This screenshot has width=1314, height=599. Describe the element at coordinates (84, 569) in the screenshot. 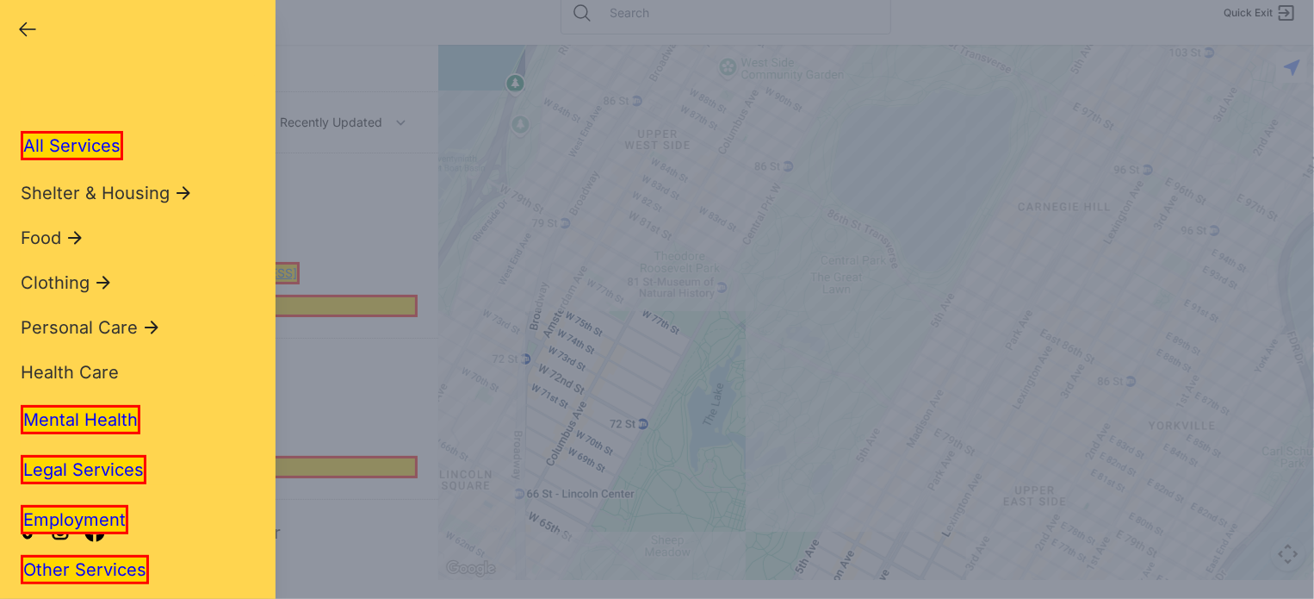

I see `a: Other Services` at that location.